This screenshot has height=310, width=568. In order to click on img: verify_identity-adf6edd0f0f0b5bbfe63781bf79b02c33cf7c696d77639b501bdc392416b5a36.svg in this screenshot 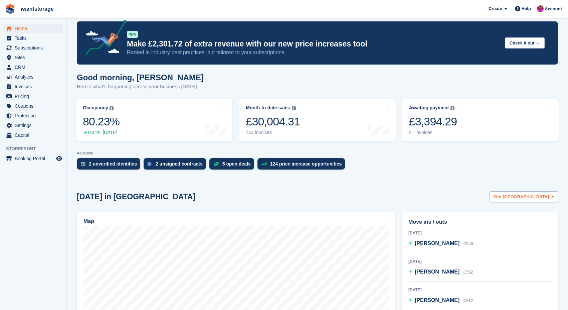, I will do `click(83, 164)`.